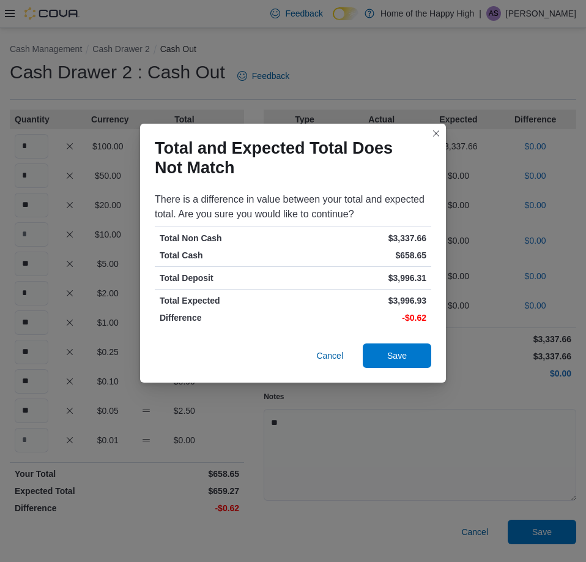 The image size is (586, 562). I want to click on p: $3,337.66, so click(361, 238).